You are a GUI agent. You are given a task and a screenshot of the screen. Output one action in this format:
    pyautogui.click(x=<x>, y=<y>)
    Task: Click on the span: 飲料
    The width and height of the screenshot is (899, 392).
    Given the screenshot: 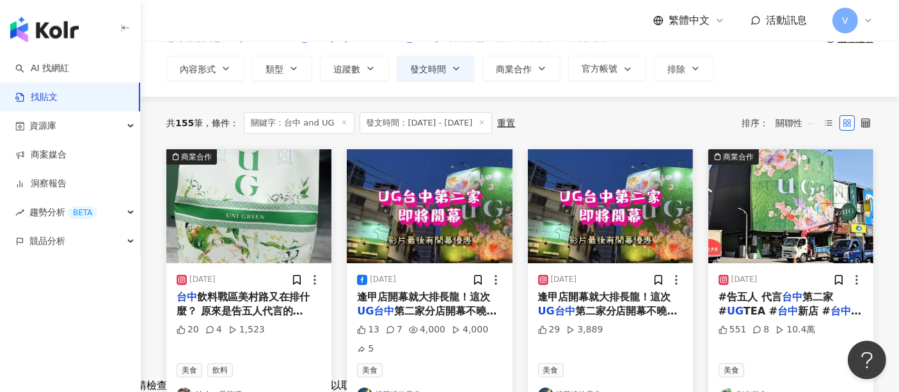 What is the action you would take?
    pyautogui.click(x=220, y=370)
    